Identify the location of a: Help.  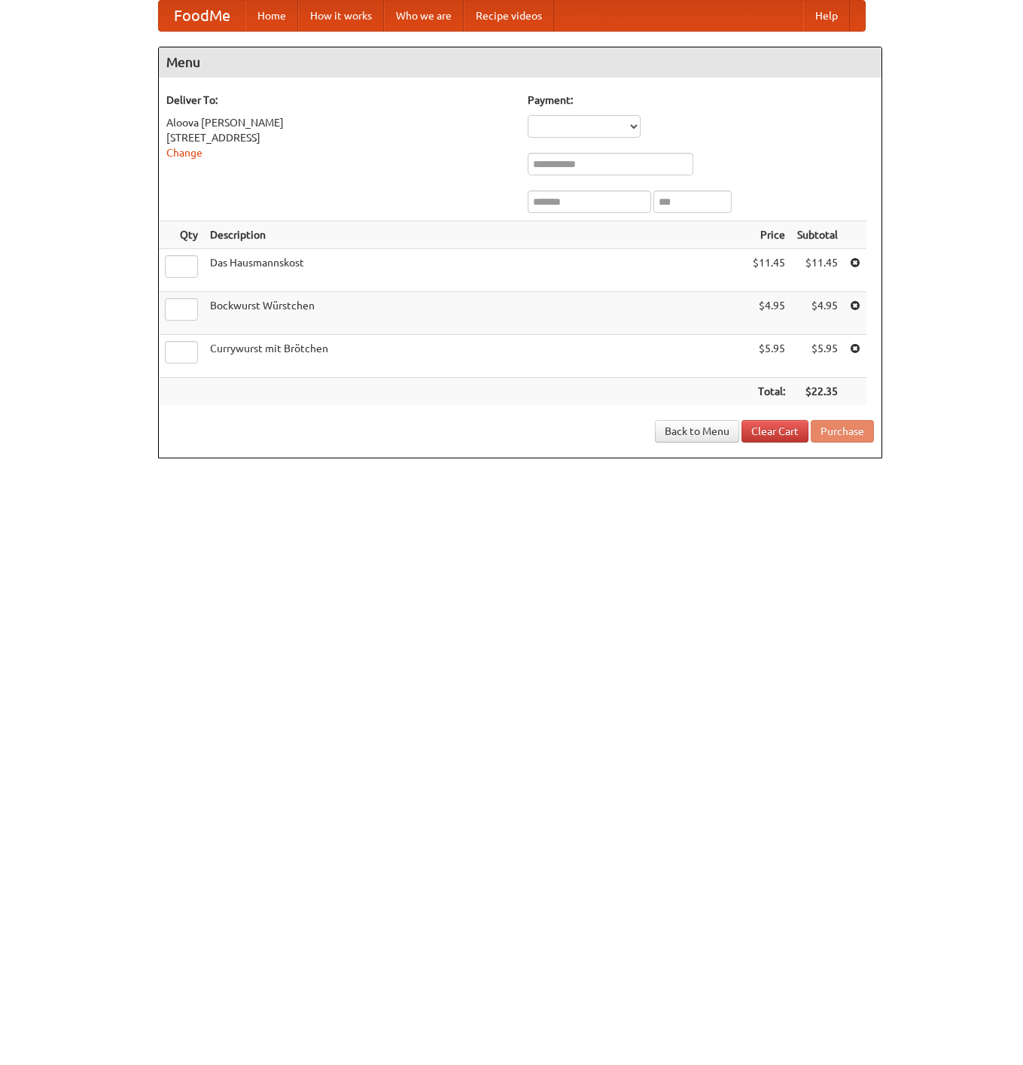
(826, 16).